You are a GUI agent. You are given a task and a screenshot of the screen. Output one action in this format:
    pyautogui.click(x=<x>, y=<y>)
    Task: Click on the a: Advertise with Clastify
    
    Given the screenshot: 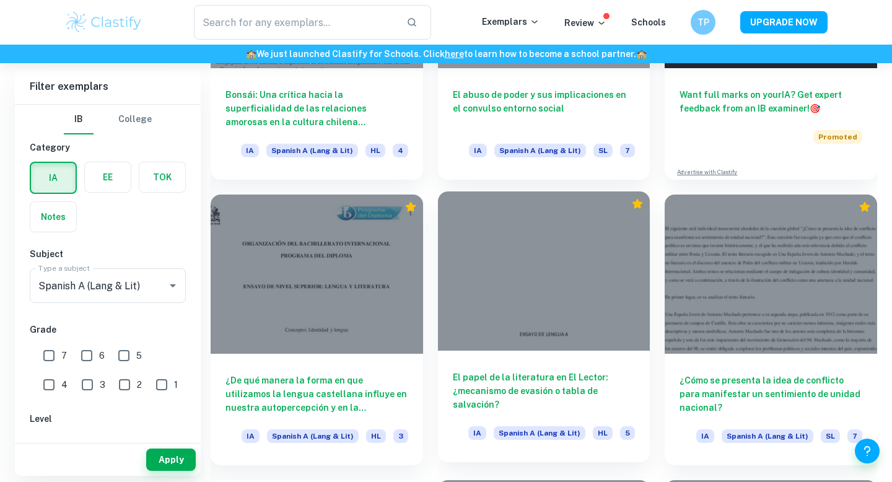 What is the action you would take?
    pyautogui.click(x=707, y=172)
    